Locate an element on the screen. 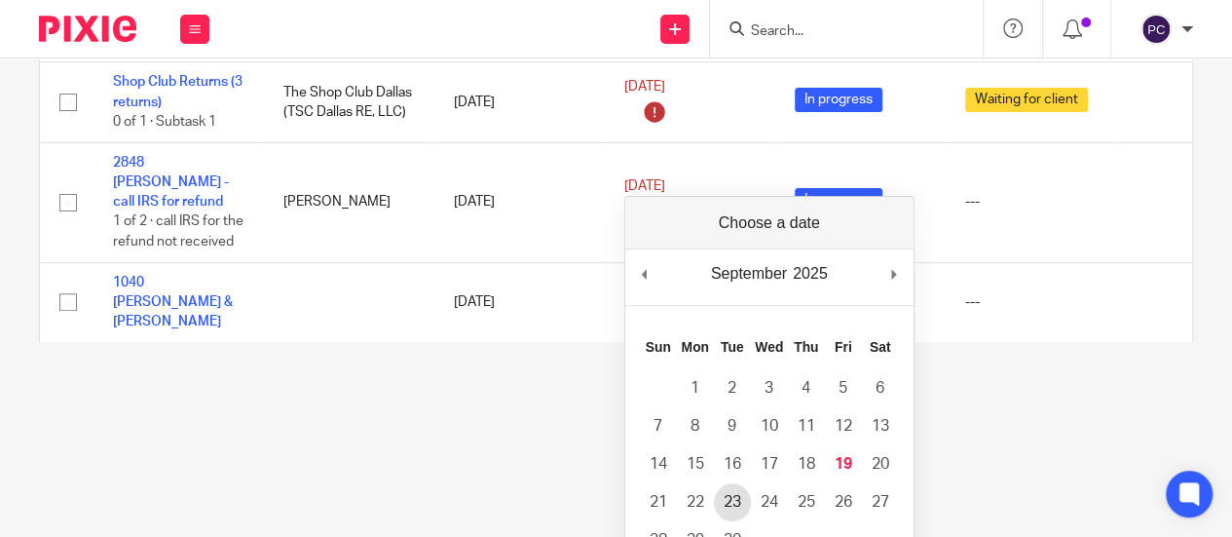 The width and height of the screenshot is (1232, 537). button: 8 is located at coordinates (695, 426).